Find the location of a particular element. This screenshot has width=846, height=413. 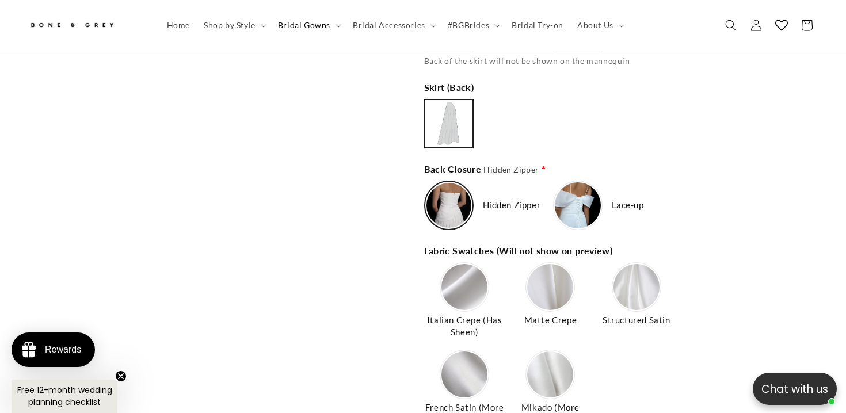

span: Skirt (Back) is located at coordinates (450, 87).